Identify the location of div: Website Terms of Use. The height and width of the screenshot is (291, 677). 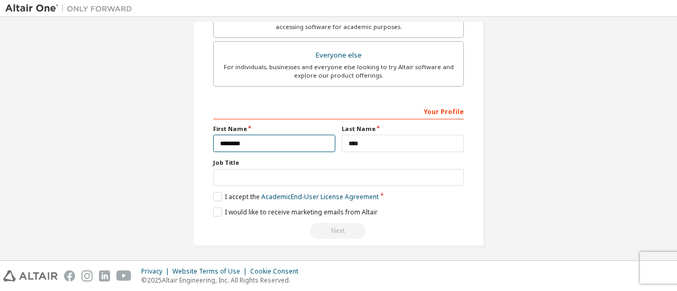
(211, 272).